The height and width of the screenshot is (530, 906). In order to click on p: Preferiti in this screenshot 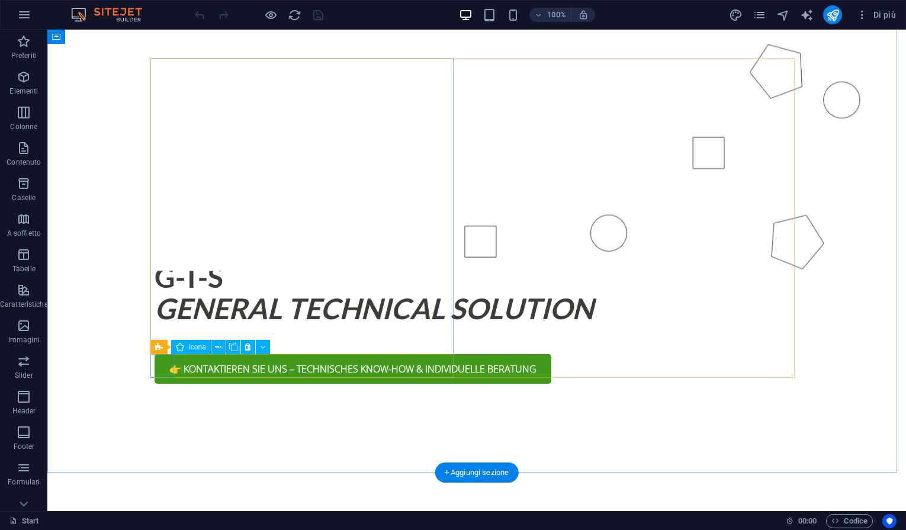, I will do `click(24, 56)`.